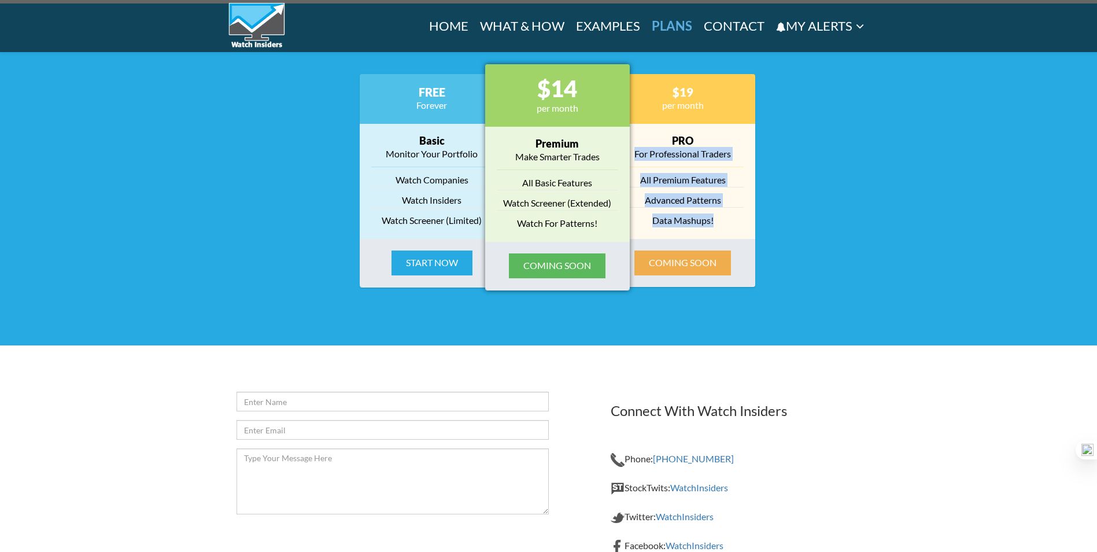  What do you see at coordinates (683, 141) in the screenshot?
I see `h4: PRO` at bounding box center [683, 141].